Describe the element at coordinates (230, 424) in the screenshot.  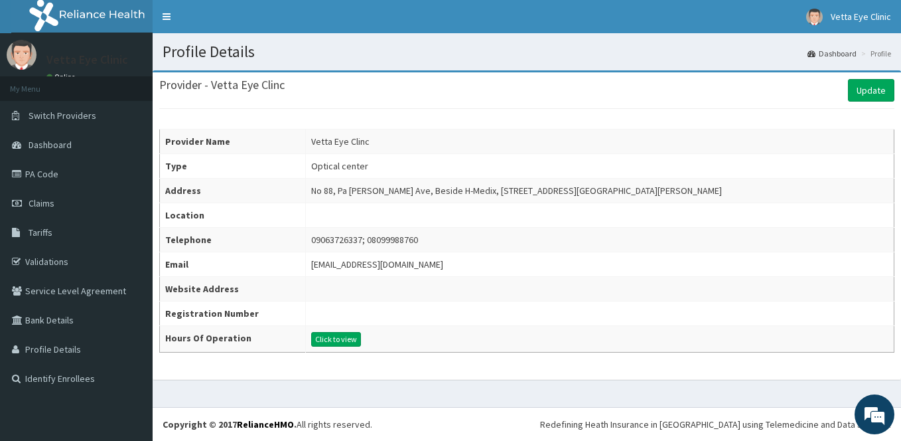
I see `strong: Copyright © 2017 .` at that location.